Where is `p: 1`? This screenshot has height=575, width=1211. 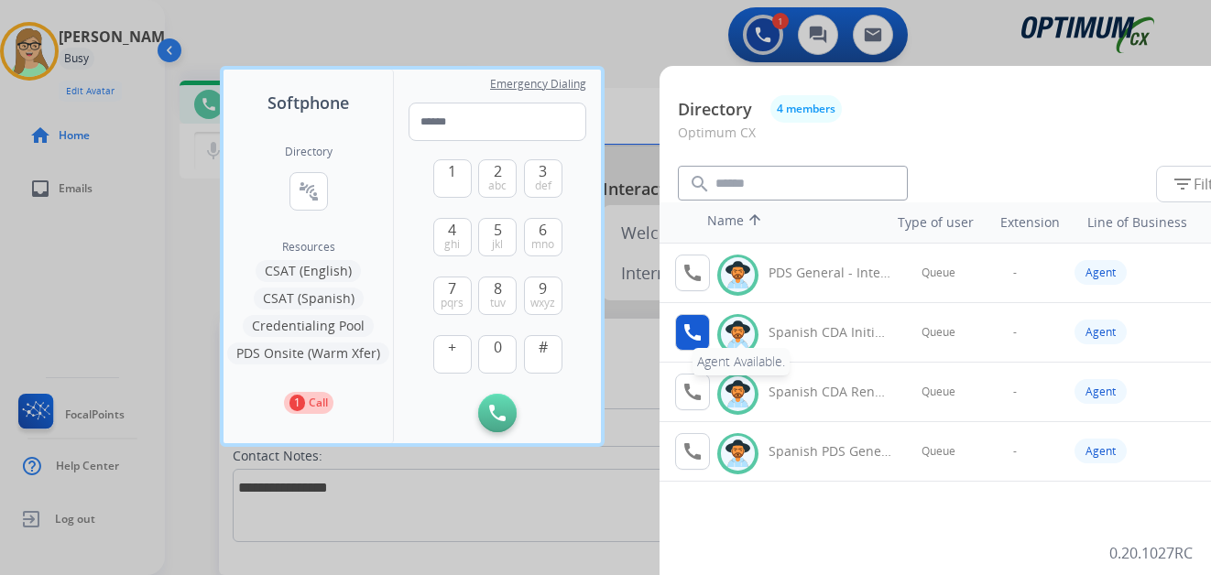
p: 1 is located at coordinates (297, 403).